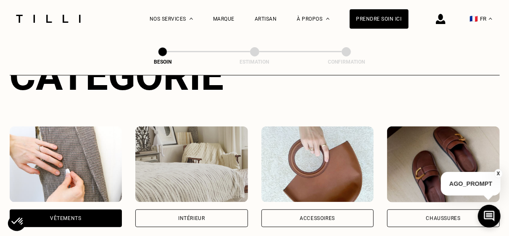 The height and width of the screenshot is (236, 509). I want to click on img: Logo du service de couturière Tilli, so click(48, 19).